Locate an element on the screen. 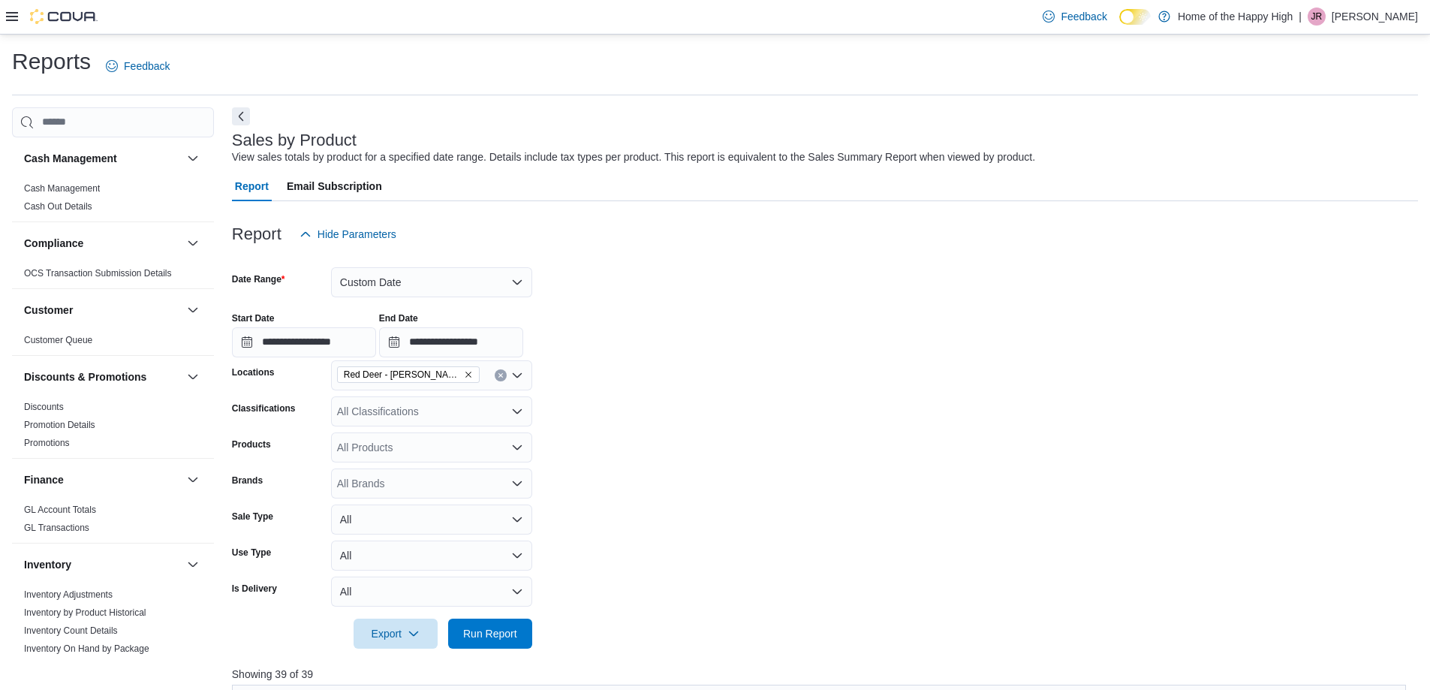  div: Customer is located at coordinates (113, 343).